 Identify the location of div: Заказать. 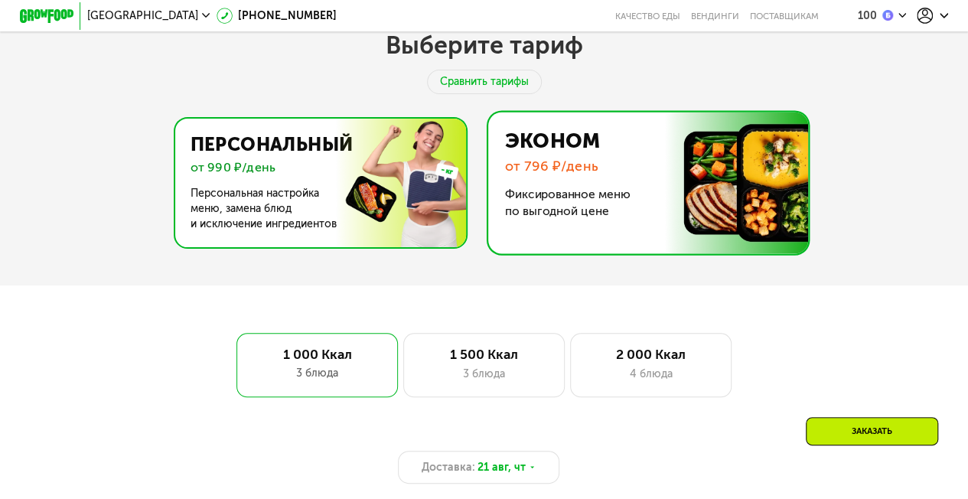
(871, 431).